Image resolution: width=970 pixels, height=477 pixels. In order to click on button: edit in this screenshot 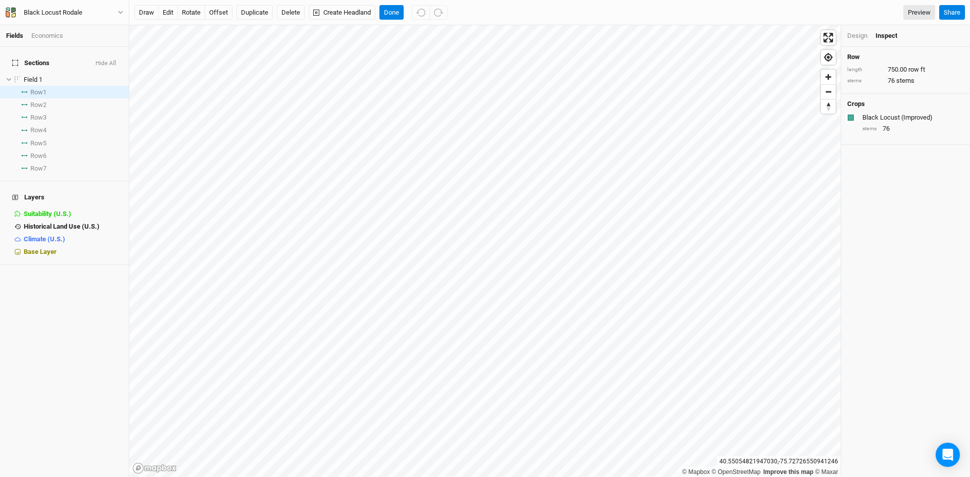, I will do `click(168, 13)`.